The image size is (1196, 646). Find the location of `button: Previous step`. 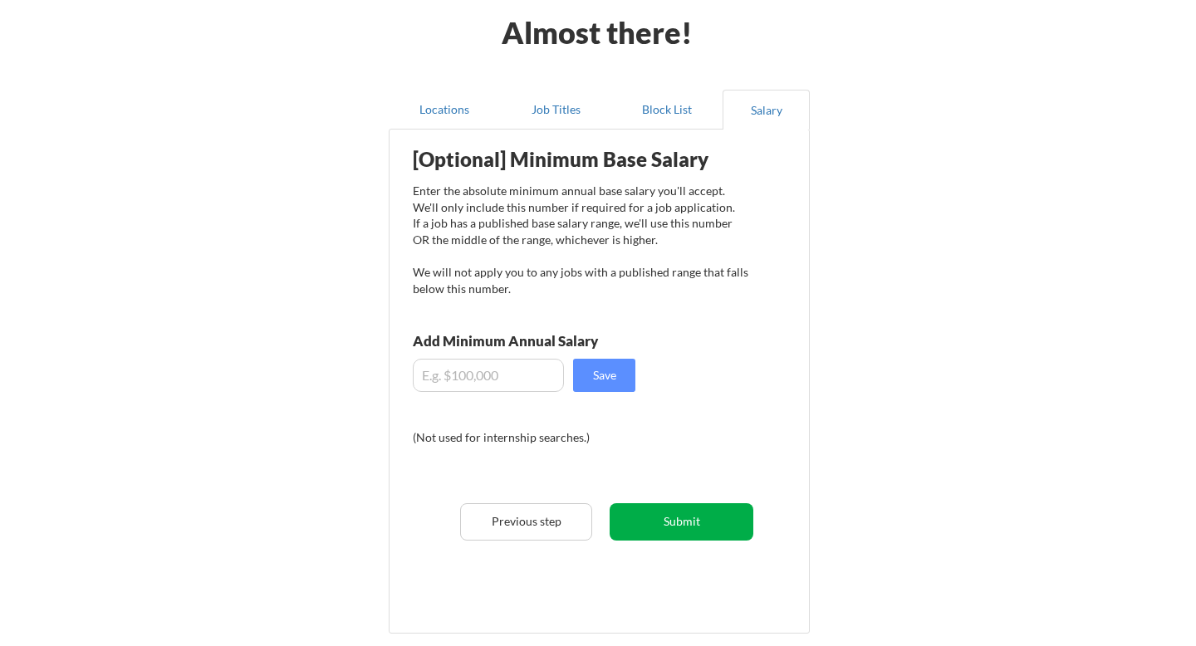

button: Previous step is located at coordinates (526, 522).